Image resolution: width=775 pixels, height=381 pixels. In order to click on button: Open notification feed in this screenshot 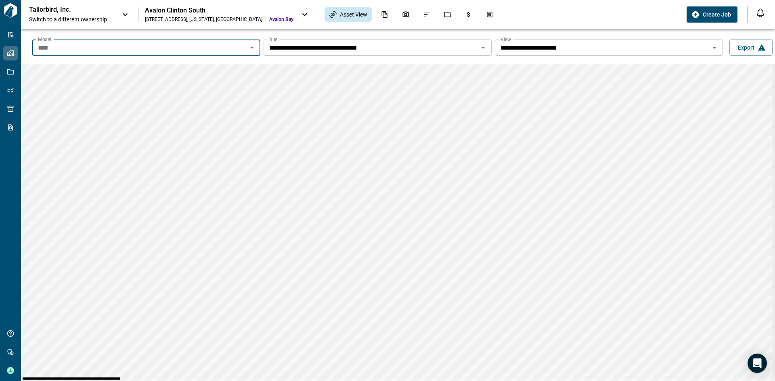, I will do `click(760, 13)`.